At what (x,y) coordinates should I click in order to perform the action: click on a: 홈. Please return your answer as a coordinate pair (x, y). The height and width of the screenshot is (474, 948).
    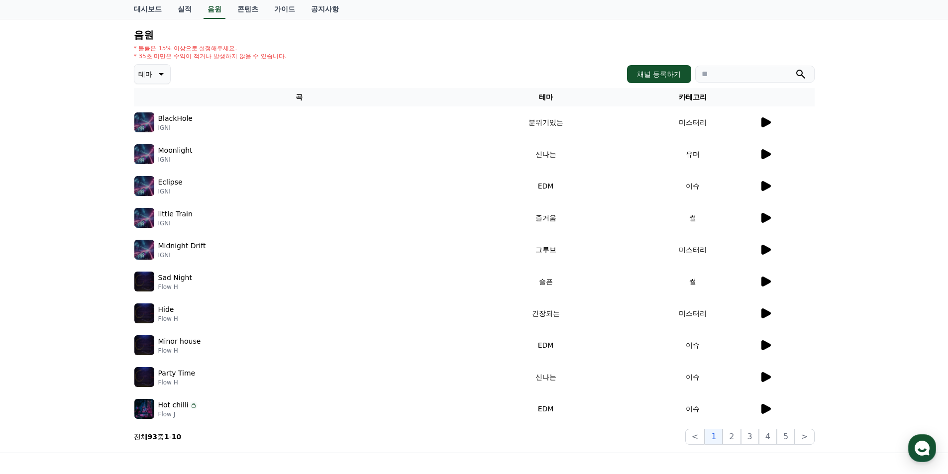
    Looking at the image, I should click on (34, 328).